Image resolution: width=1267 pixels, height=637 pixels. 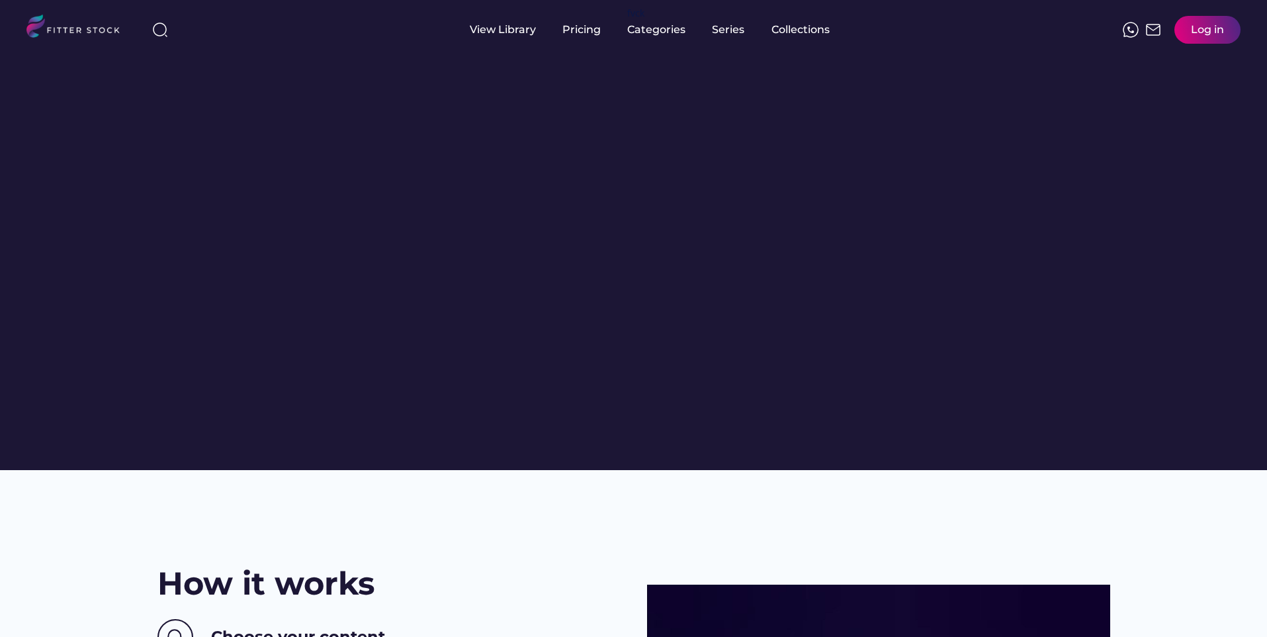 What do you see at coordinates (1153, 30) in the screenshot?
I see `img: Frame%2051.svg` at bounding box center [1153, 30].